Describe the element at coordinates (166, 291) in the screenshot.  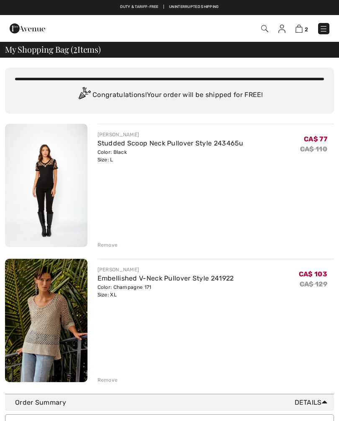
I see `div: Color: Champagne 171 Size: XL` at that location.